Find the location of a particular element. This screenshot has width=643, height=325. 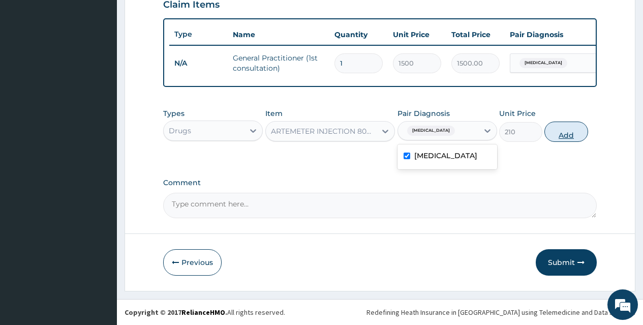

span: We're online! is located at coordinates (100, 149).